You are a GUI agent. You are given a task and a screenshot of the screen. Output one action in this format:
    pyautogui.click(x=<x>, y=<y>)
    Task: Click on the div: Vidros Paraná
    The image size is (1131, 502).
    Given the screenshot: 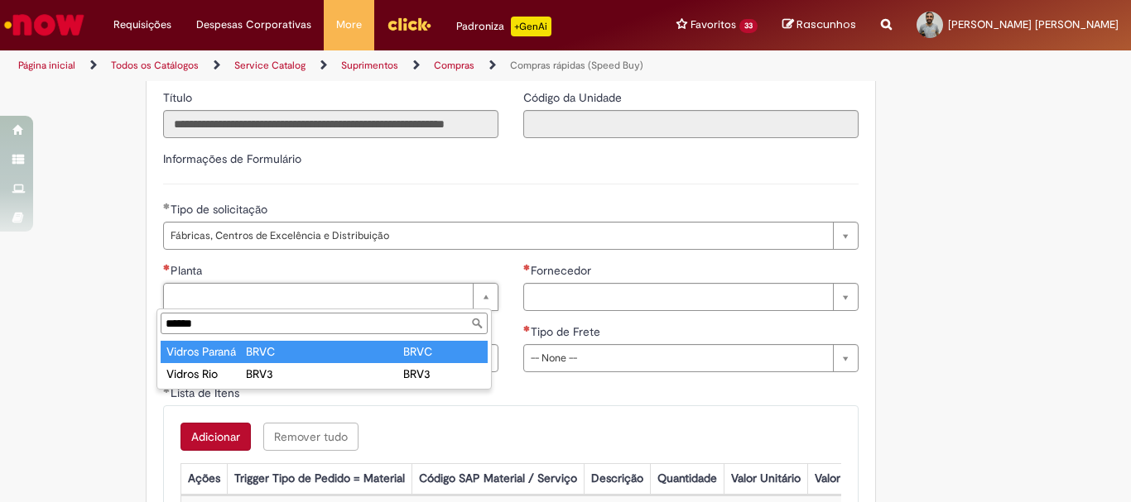 What is the action you would take?
    pyautogui.click(x=205, y=352)
    